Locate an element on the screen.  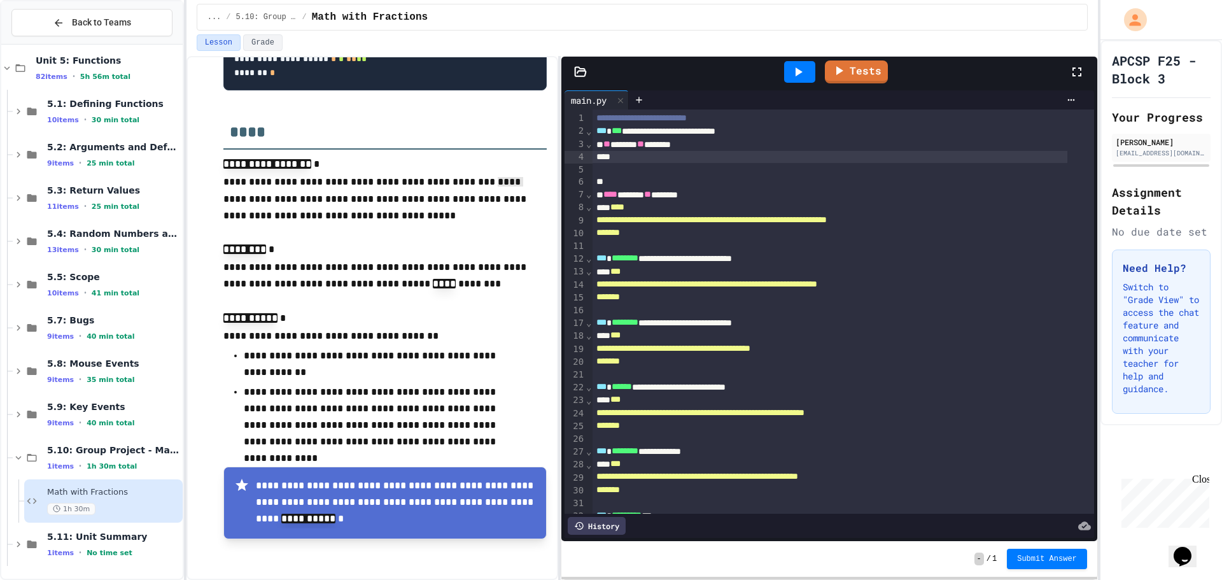
div: 3 is located at coordinates (575, 144).